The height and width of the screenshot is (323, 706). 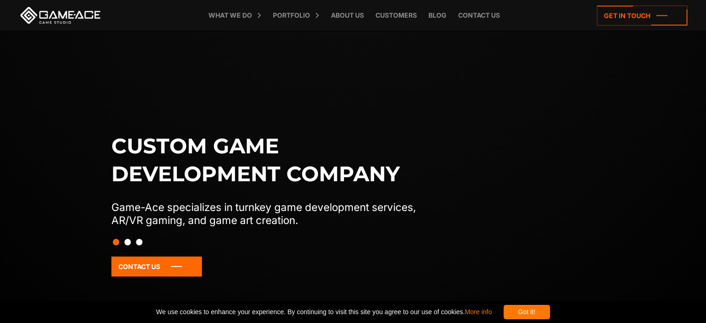 What do you see at coordinates (116, 242) in the screenshot?
I see `button: Slide 1` at bounding box center [116, 242].